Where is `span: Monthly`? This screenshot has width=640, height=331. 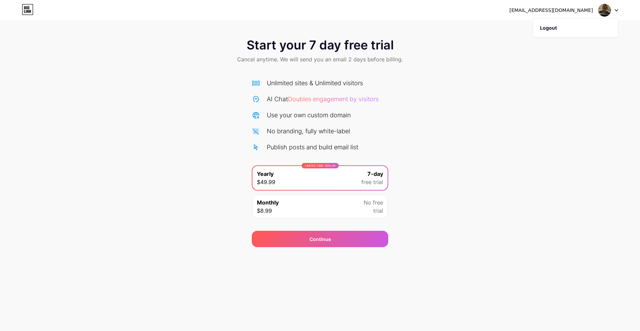
span: Monthly is located at coordinates (268, 203).